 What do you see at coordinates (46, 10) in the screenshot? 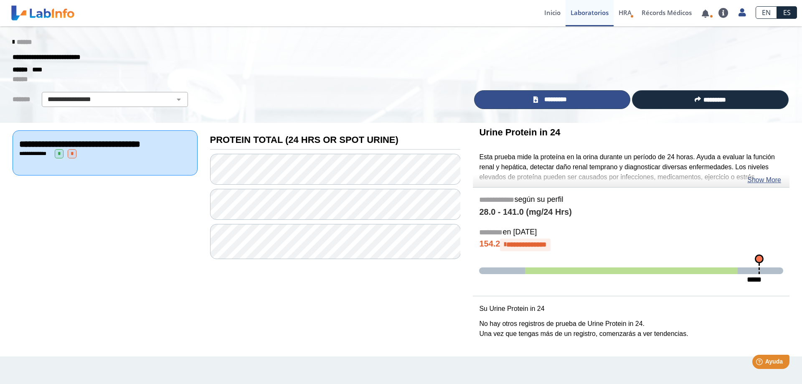
I see `span: Ayuda` at bounding box center [46, 10].